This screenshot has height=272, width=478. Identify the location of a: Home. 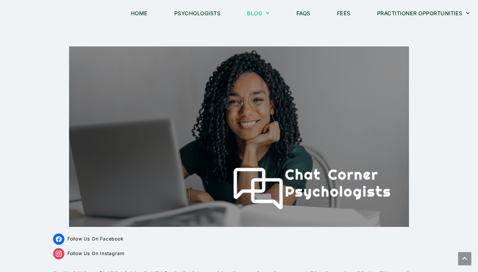
(139, 13).